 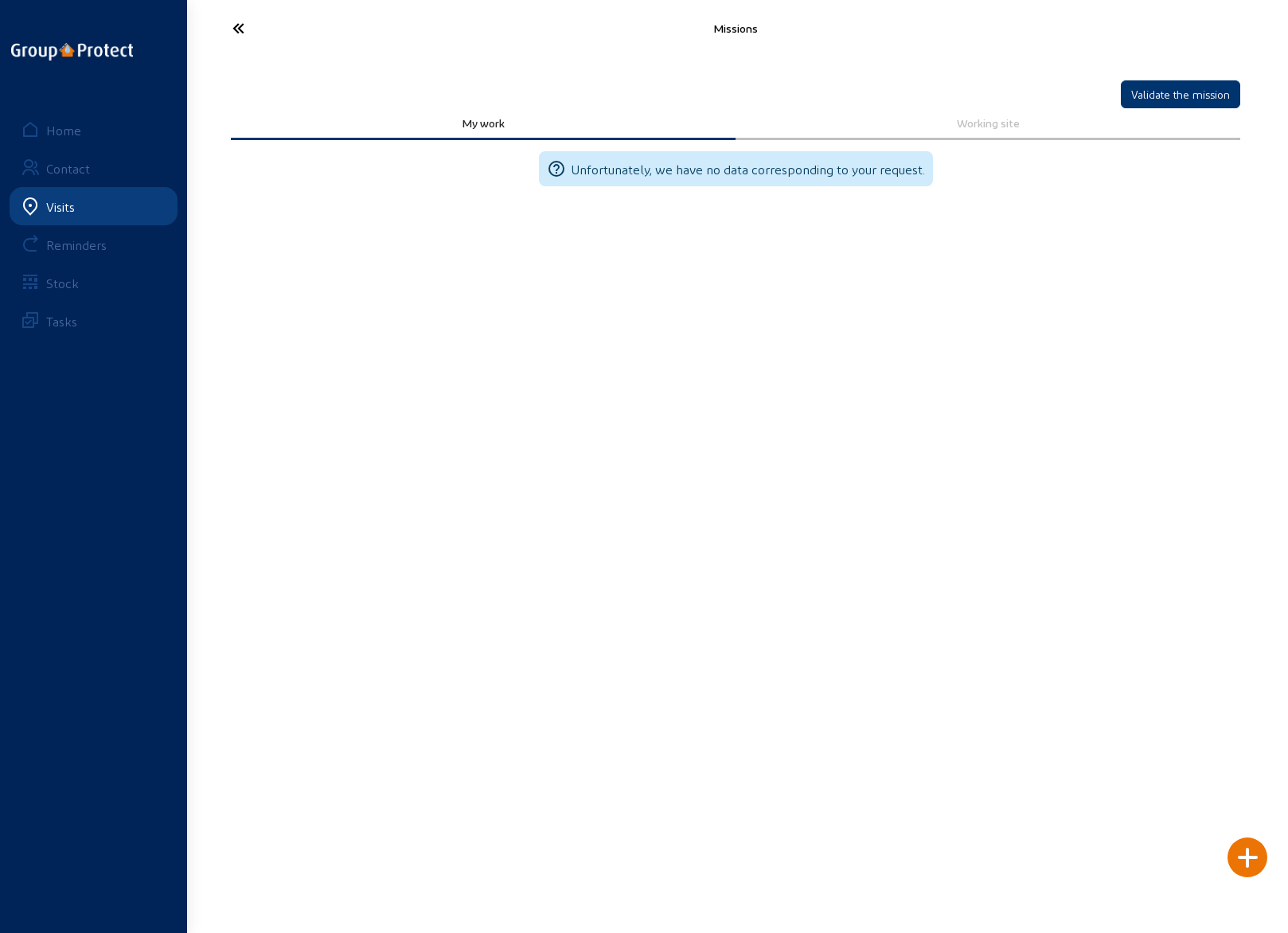 What do you see at coordinates (63, 129) in the screenshot?
I see `div: Home` at bounding box center [63, 129].